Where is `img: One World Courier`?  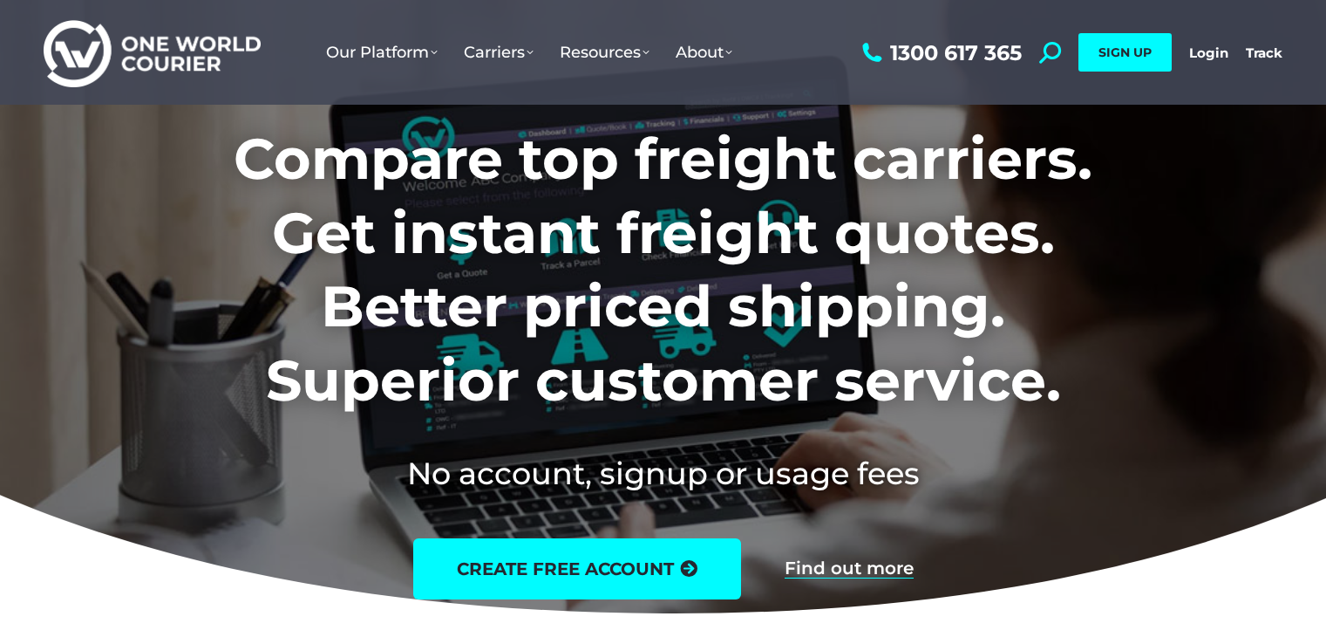 img: One World Courier is located at coordinates (152, 52).